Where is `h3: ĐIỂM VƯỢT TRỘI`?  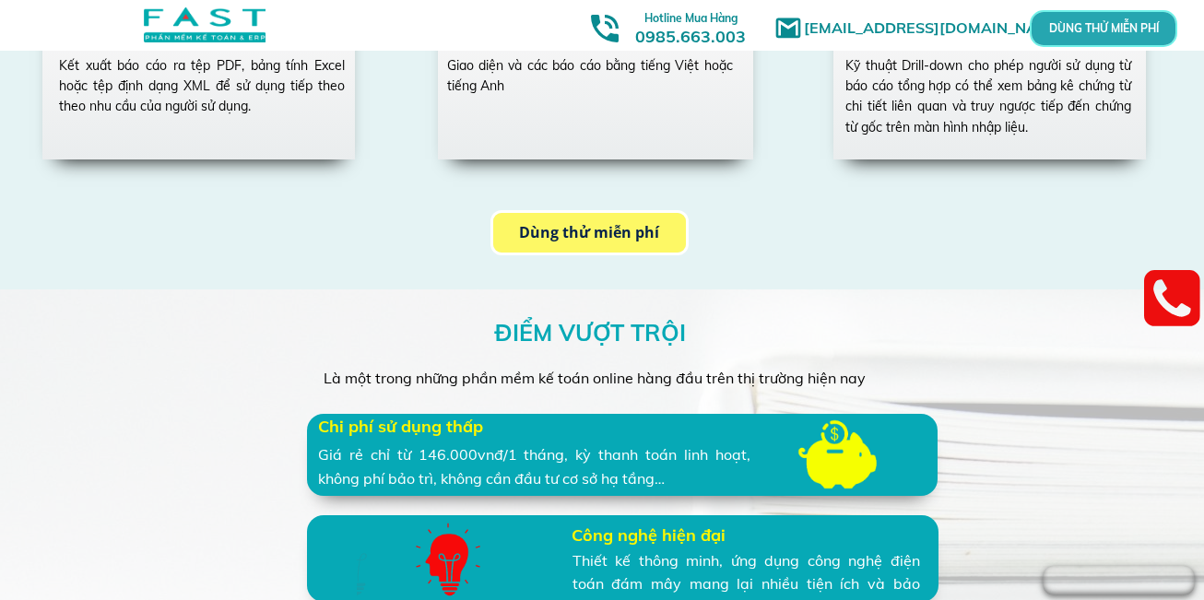
h3: ĐIỂM VƯỢT TRỘI is located at coordinates (594, 333).